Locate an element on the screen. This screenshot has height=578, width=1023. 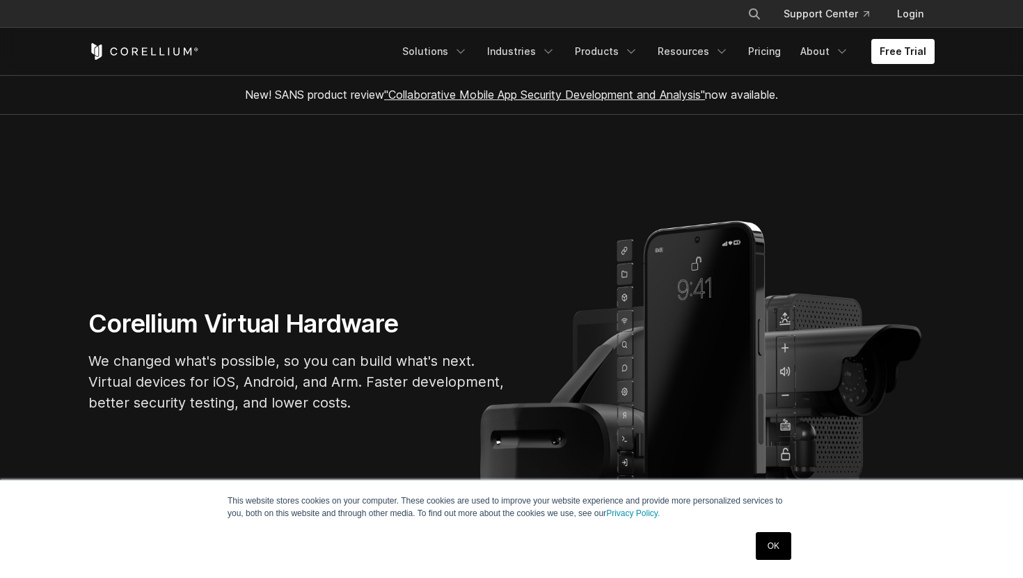
a: Pricing is located at coordinates (764, 51).